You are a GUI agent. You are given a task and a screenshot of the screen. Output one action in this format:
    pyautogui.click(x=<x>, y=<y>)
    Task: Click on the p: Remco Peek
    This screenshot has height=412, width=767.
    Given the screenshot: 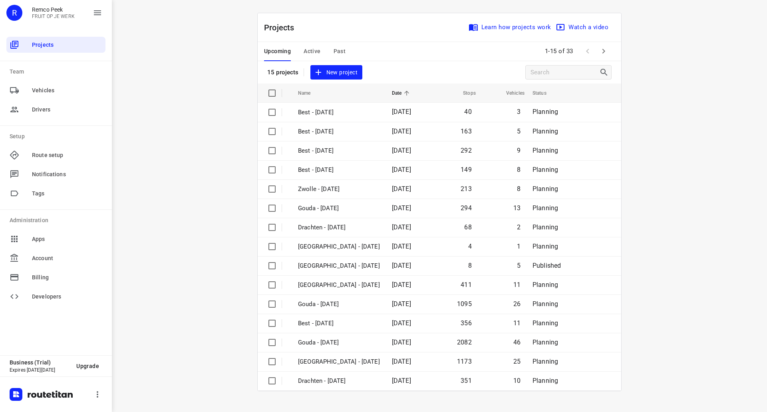 What is the action you would take?
    pyautogui.click(x=53, y=10)
    